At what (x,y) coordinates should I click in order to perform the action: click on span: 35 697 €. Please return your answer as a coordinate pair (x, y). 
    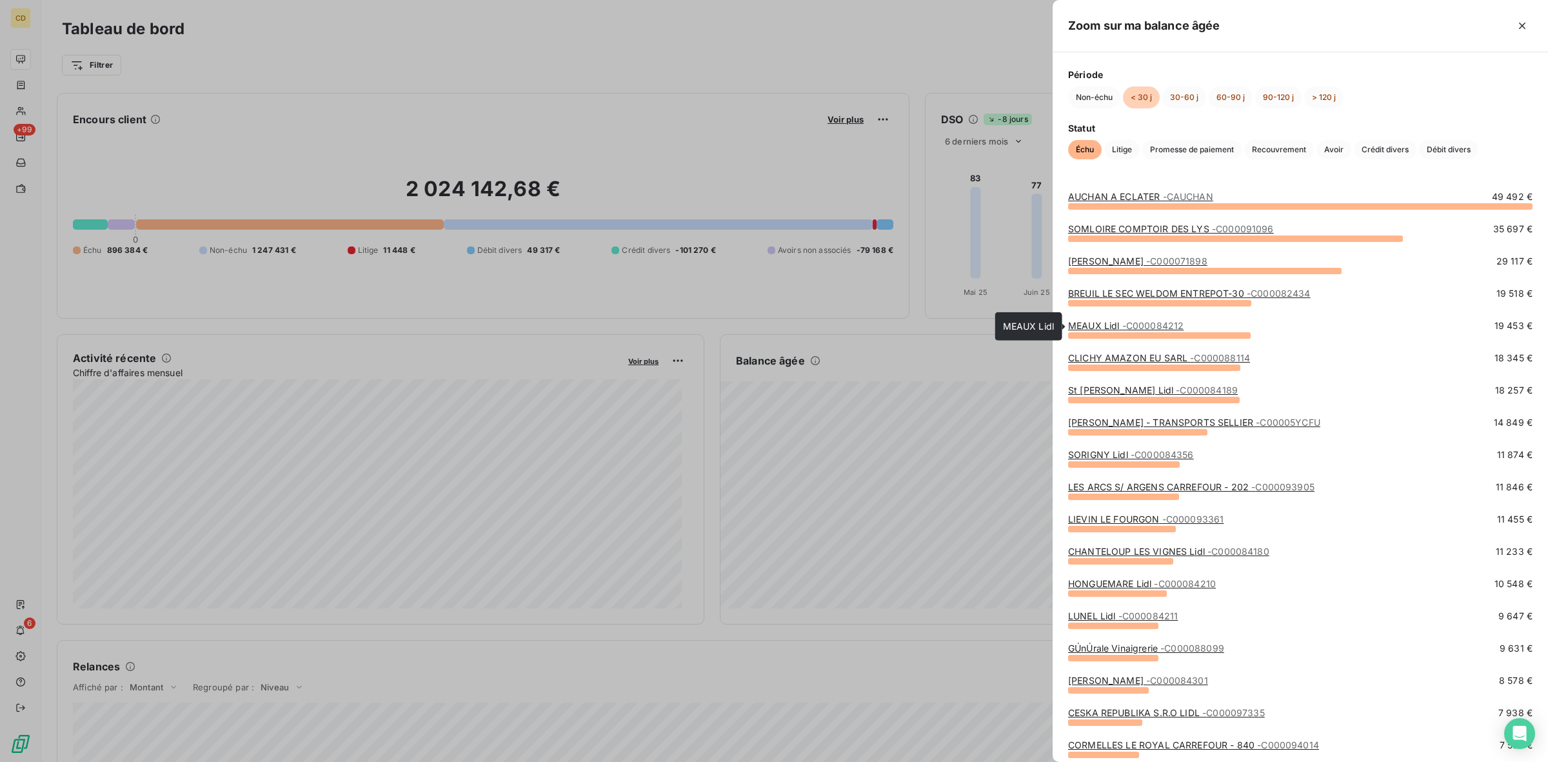
    Looking at the image, I should click on (1513, 229).